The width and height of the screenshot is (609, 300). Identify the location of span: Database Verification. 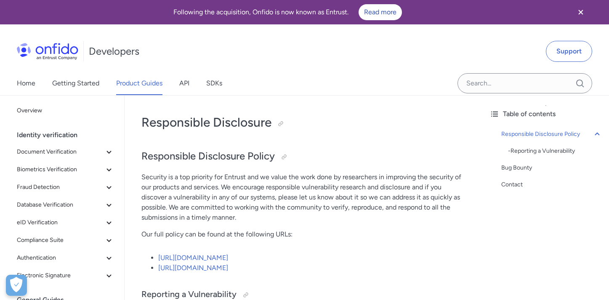
(60, 205).